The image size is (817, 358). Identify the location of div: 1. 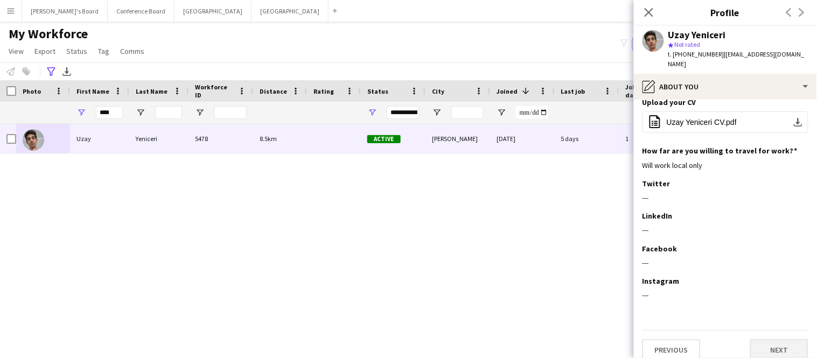
(654, 138).